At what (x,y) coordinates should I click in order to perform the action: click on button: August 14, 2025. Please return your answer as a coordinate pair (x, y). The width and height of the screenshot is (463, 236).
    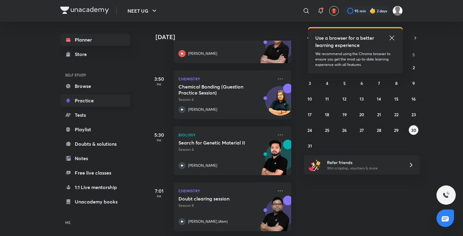
    Looking at the image, I should click on (379, 99).